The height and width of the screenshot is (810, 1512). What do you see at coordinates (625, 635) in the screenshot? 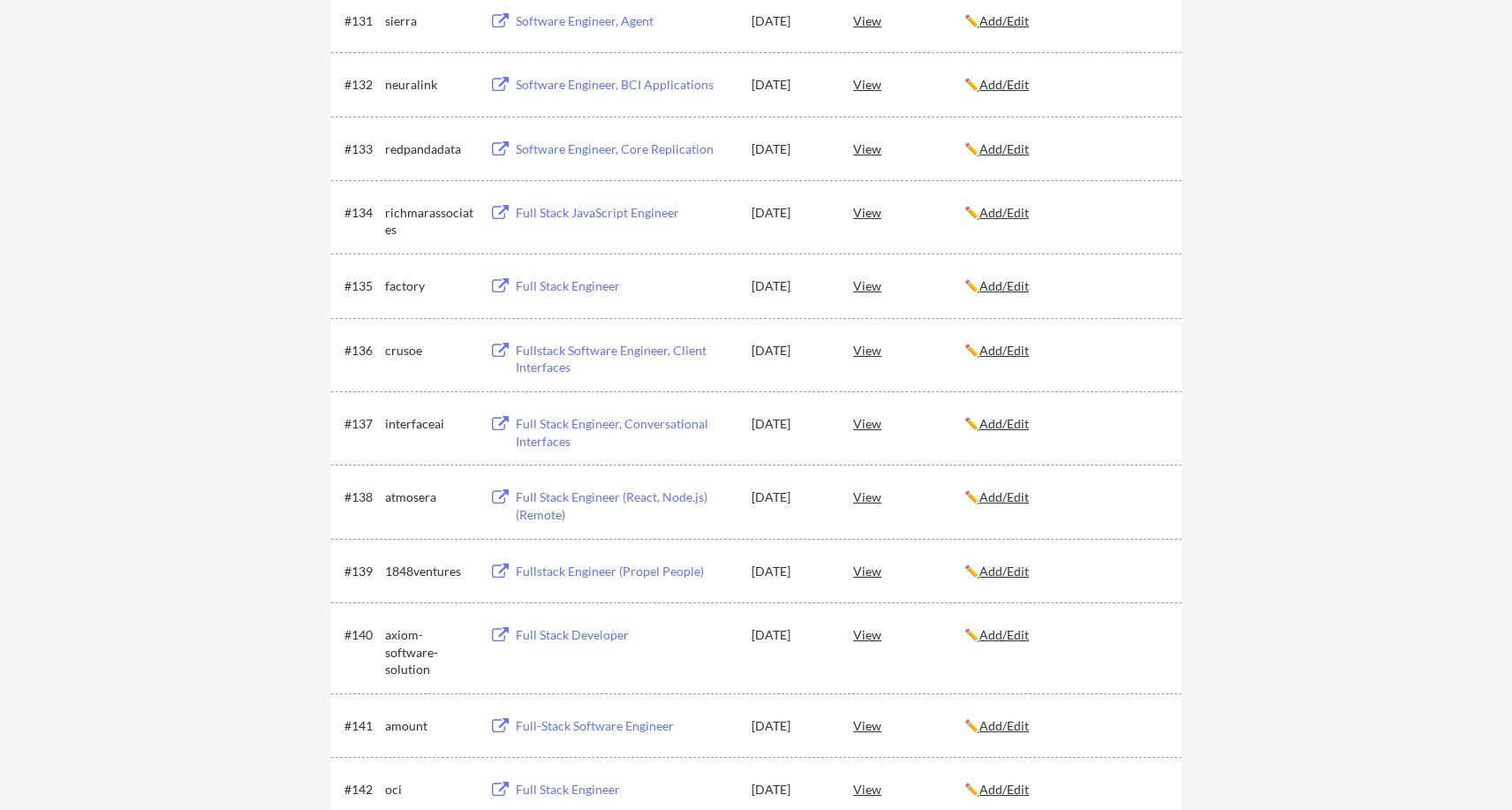
I see `div: Full Stack Developer` at bounding box center [625, 635].